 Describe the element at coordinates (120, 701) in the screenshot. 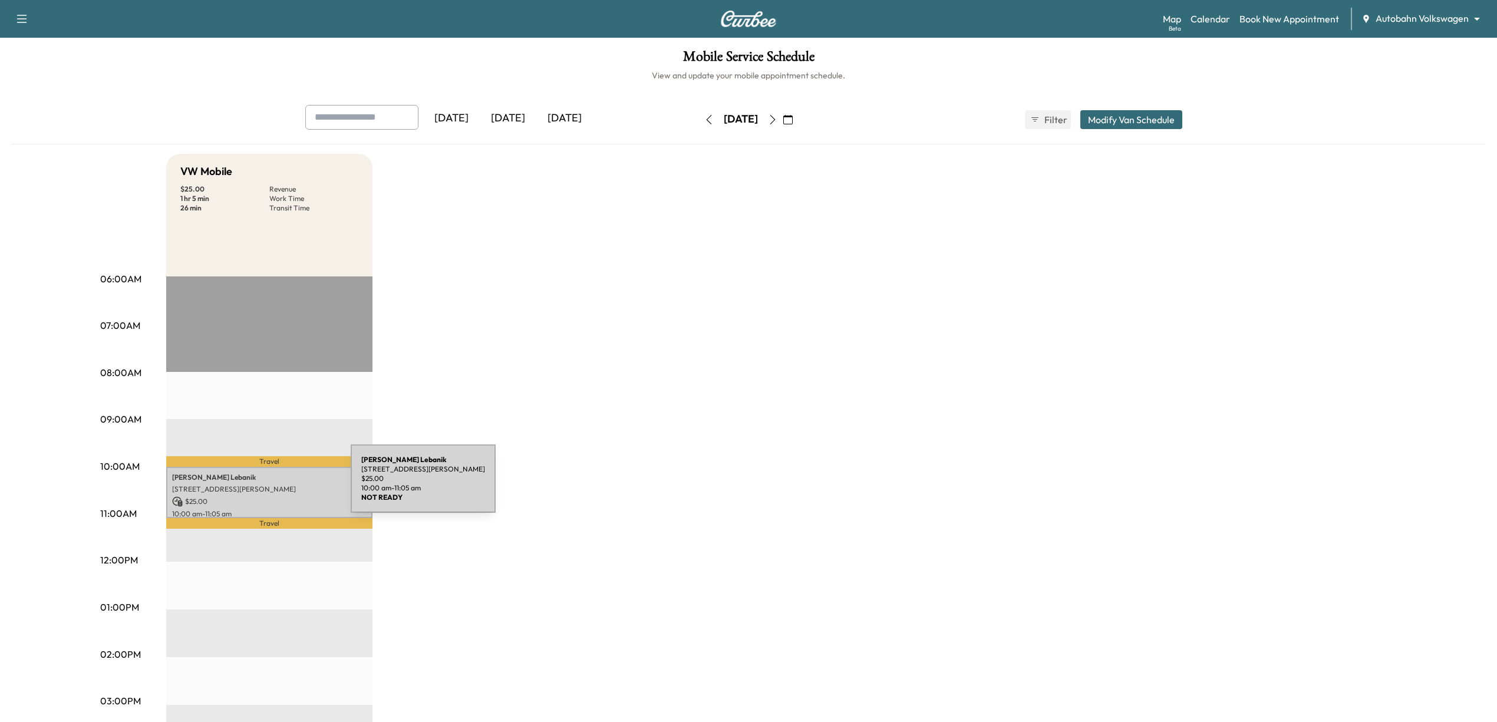

I see `p: 03:00PM` at that location.